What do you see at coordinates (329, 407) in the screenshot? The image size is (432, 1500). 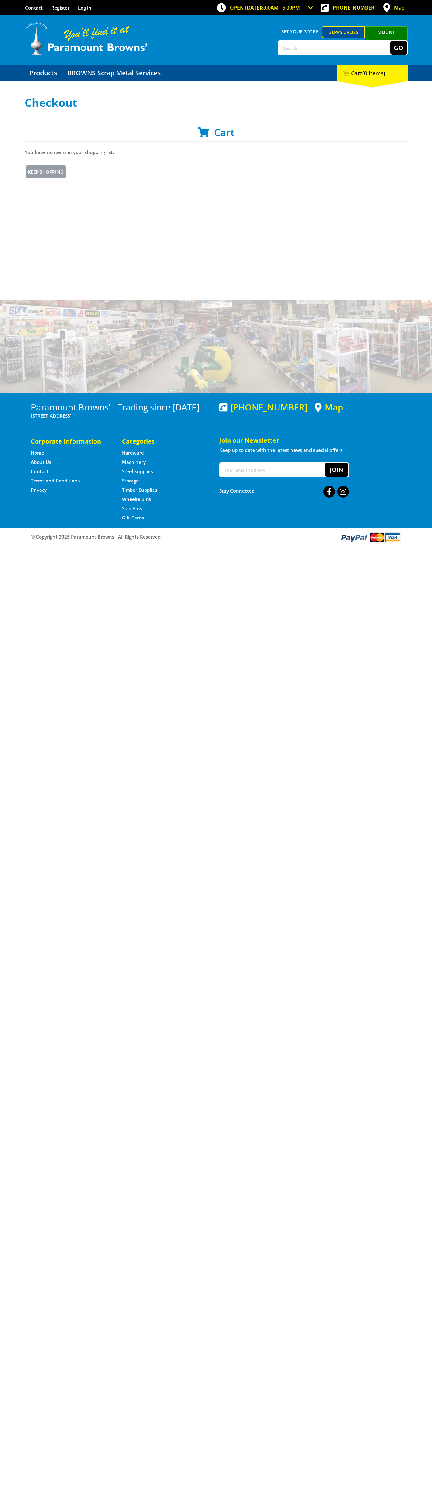 I see `a: View a map of Gepps Cross location` at bounding box center [329, 407].